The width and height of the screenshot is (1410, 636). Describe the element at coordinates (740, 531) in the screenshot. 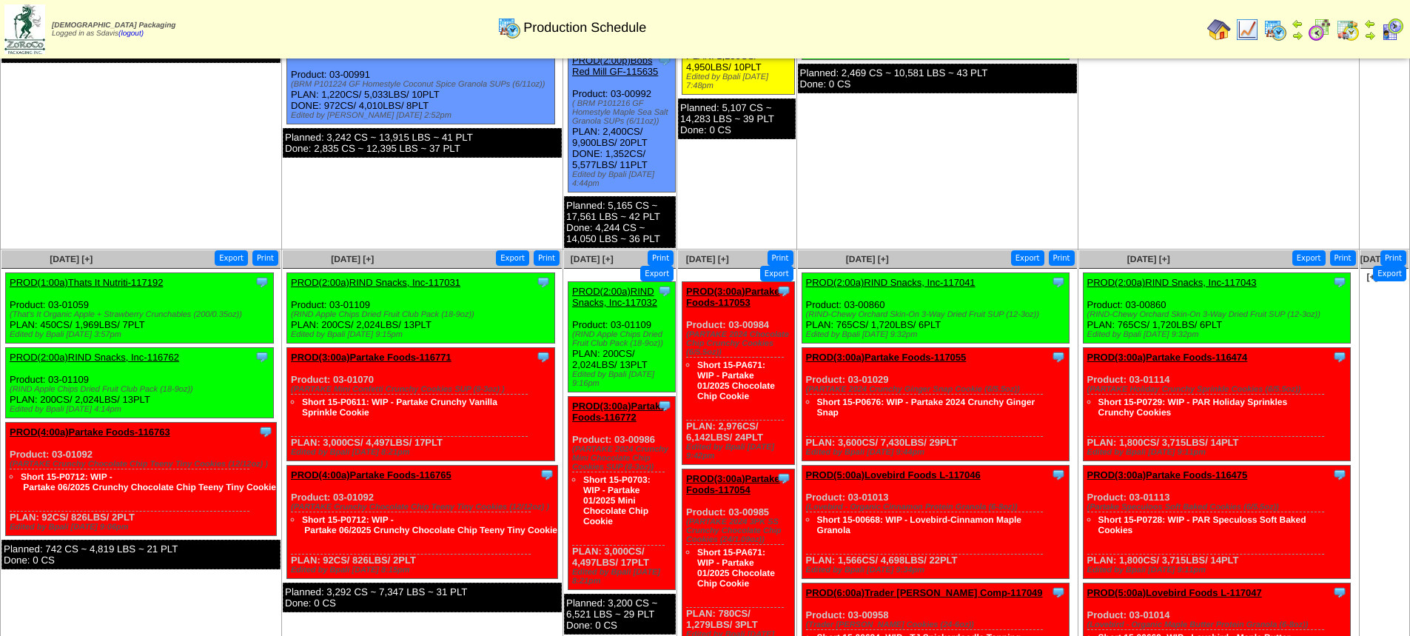

I see `div: (PARTAKE 2024 3PK SS Crunchy Chocolate Chip Cookies (24/1.09oz))` at that location.